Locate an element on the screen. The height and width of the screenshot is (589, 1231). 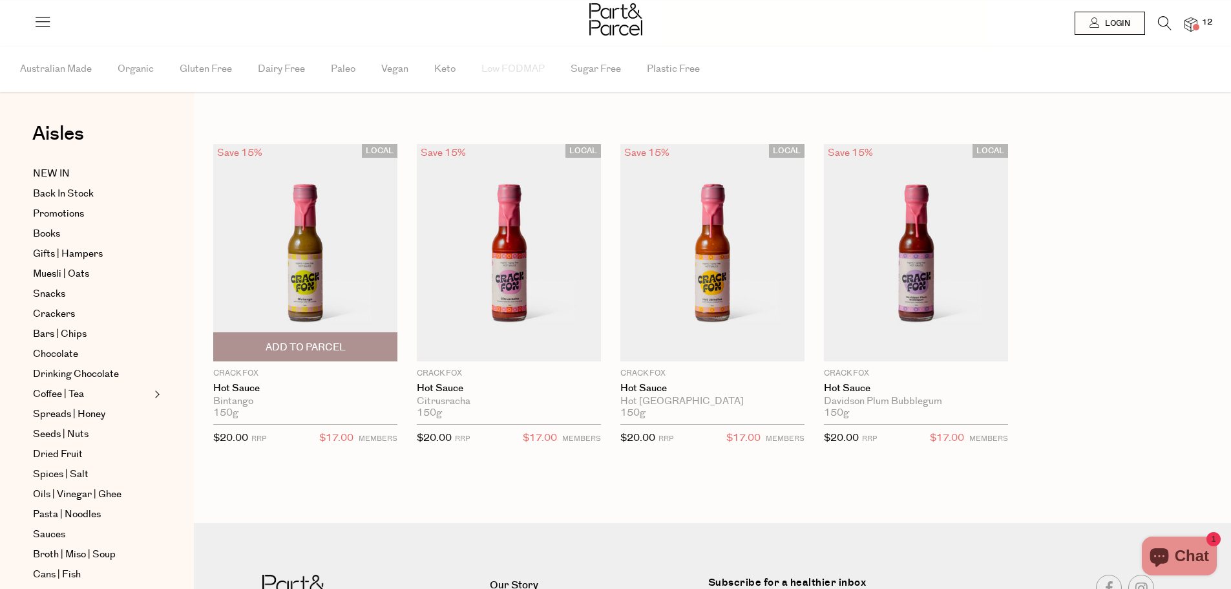
span: Spices | Salt is located at coordinates (61, 474).